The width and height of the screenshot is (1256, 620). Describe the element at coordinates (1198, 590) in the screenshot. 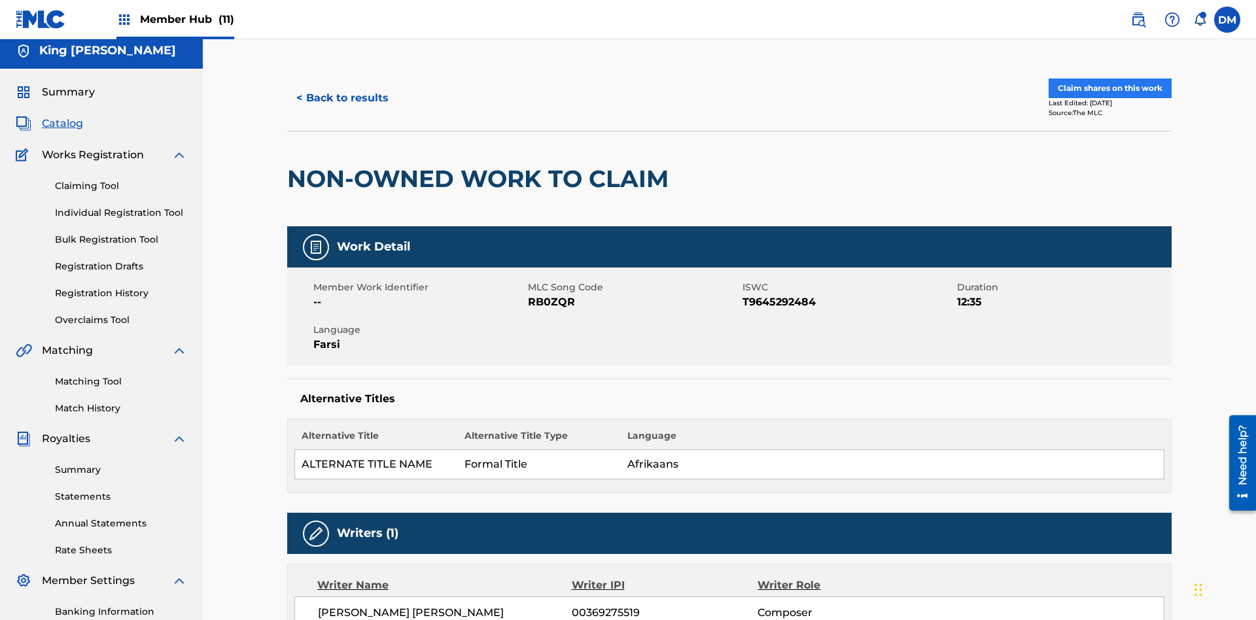

I see `div: Drag` at that location.